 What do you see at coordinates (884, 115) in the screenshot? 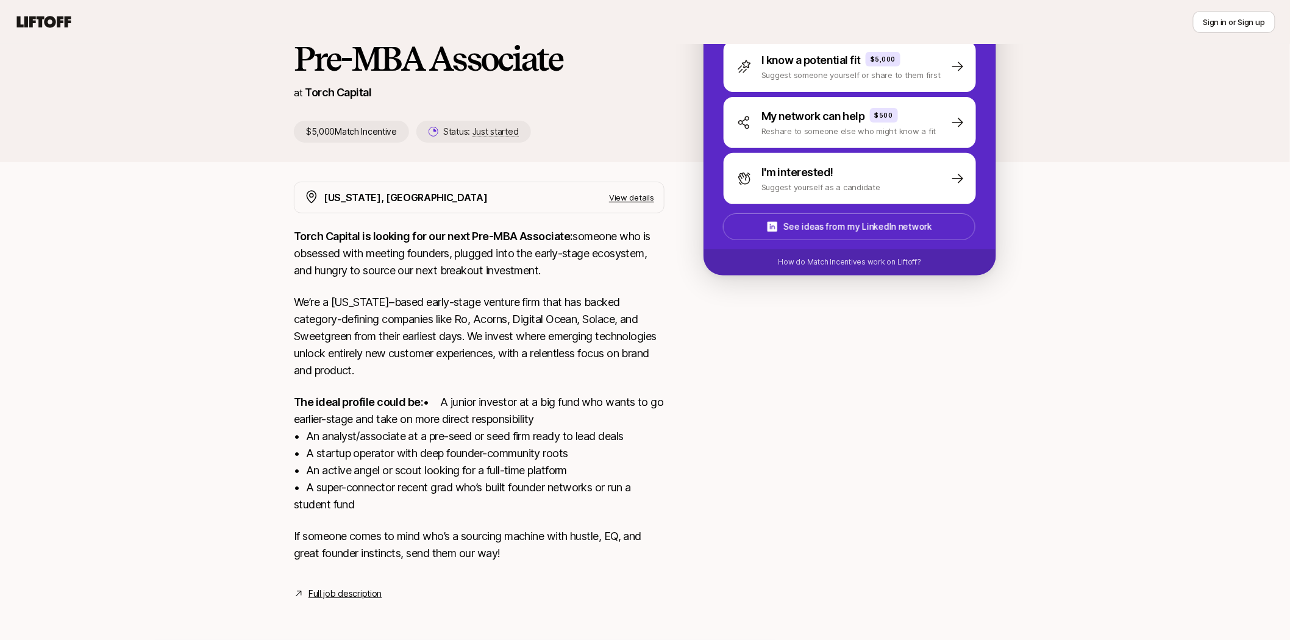
I see `p: $500` at bounding box center [884, 115].